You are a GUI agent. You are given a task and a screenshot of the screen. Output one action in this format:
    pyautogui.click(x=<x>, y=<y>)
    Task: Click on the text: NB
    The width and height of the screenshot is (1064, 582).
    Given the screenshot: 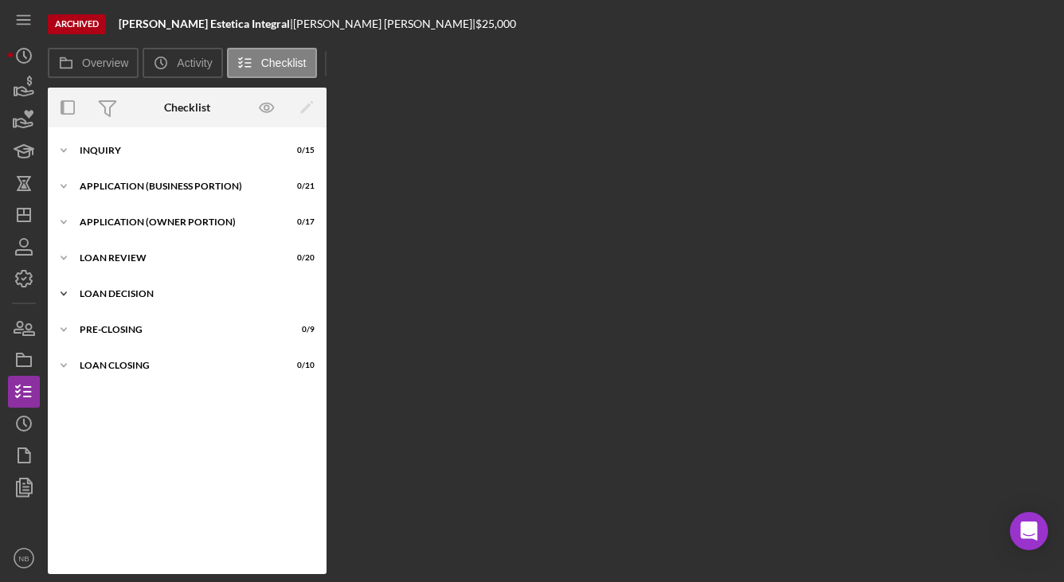 What is the action you would take?
    pyautogui.click(x=23, y=558)
    